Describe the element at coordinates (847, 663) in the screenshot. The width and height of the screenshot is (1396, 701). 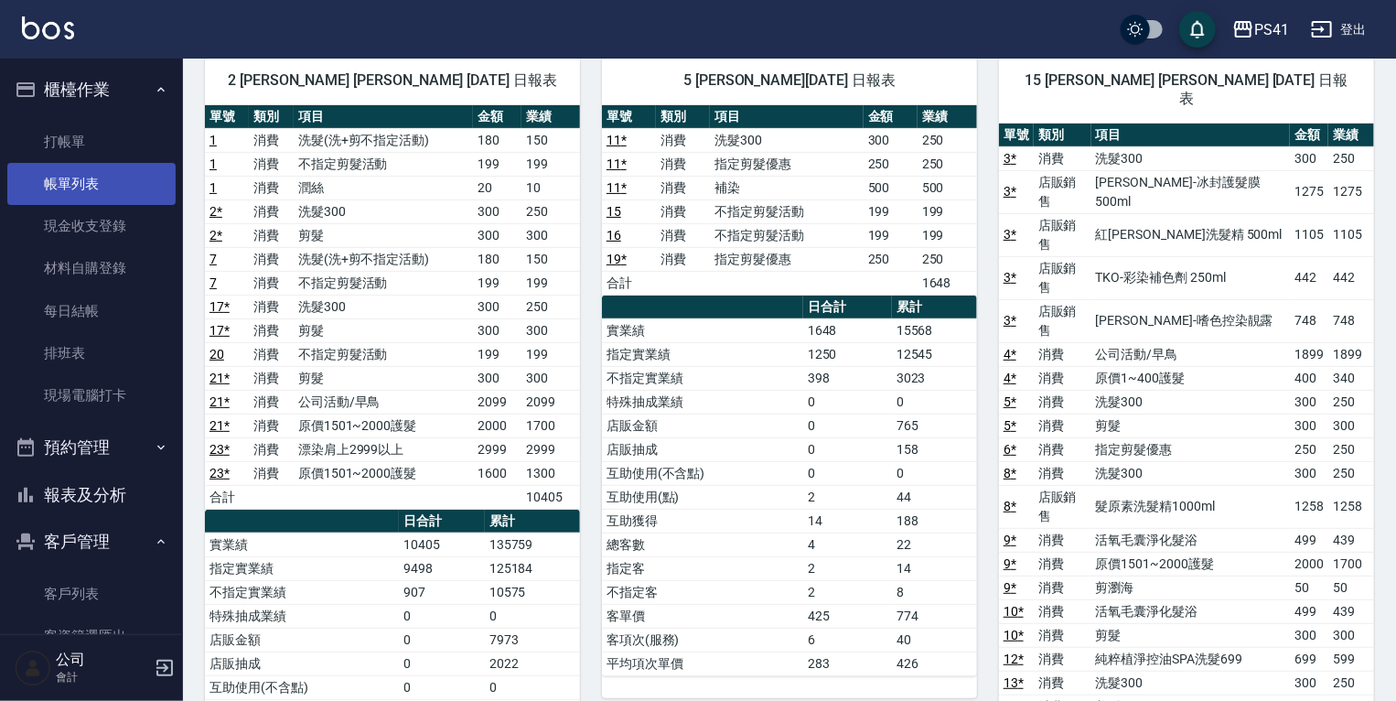
I see `td: 283` at that location.